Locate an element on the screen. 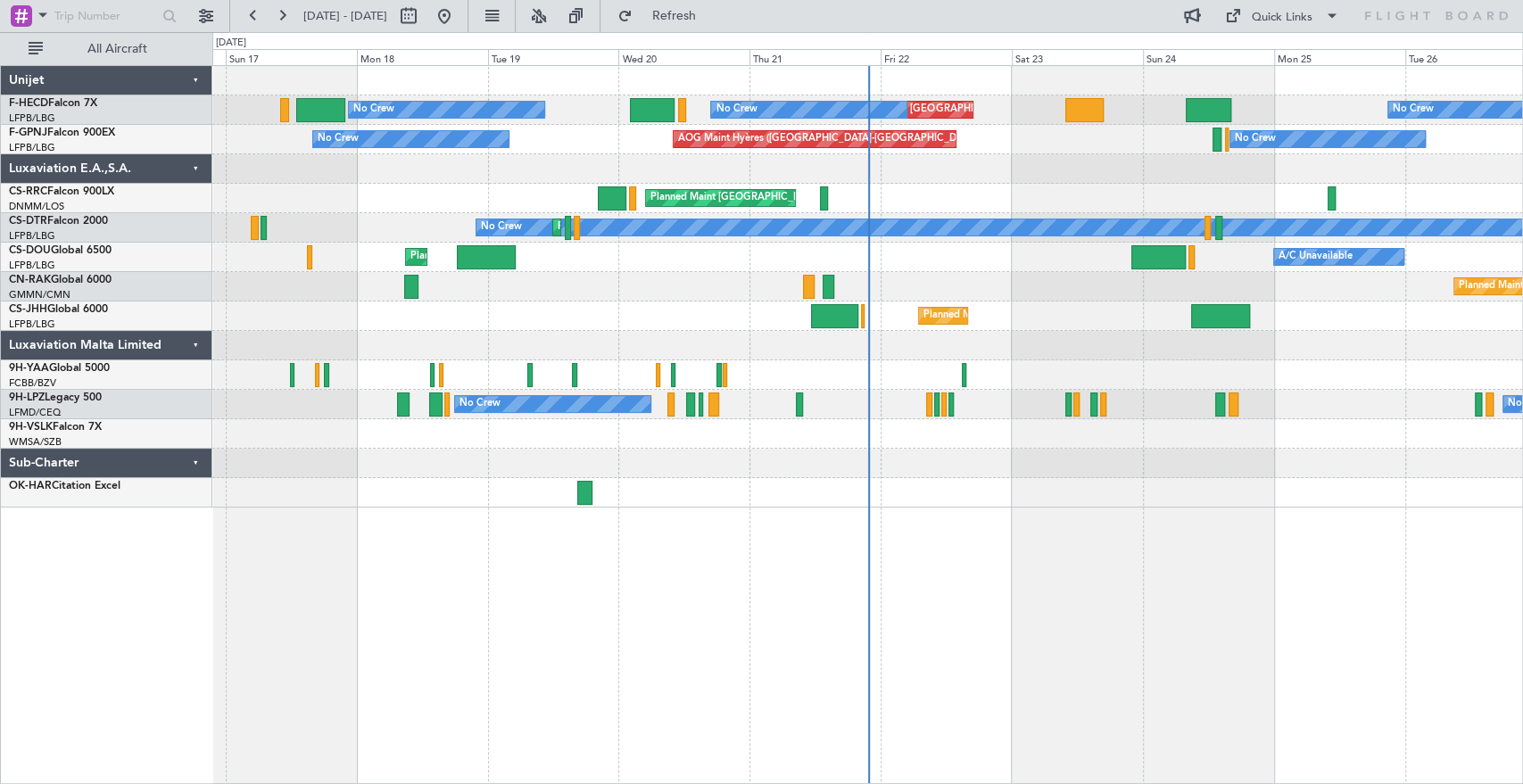 The image size is (1523, 784). div: A/C Unavailable is located at coordinates (1315, 256).